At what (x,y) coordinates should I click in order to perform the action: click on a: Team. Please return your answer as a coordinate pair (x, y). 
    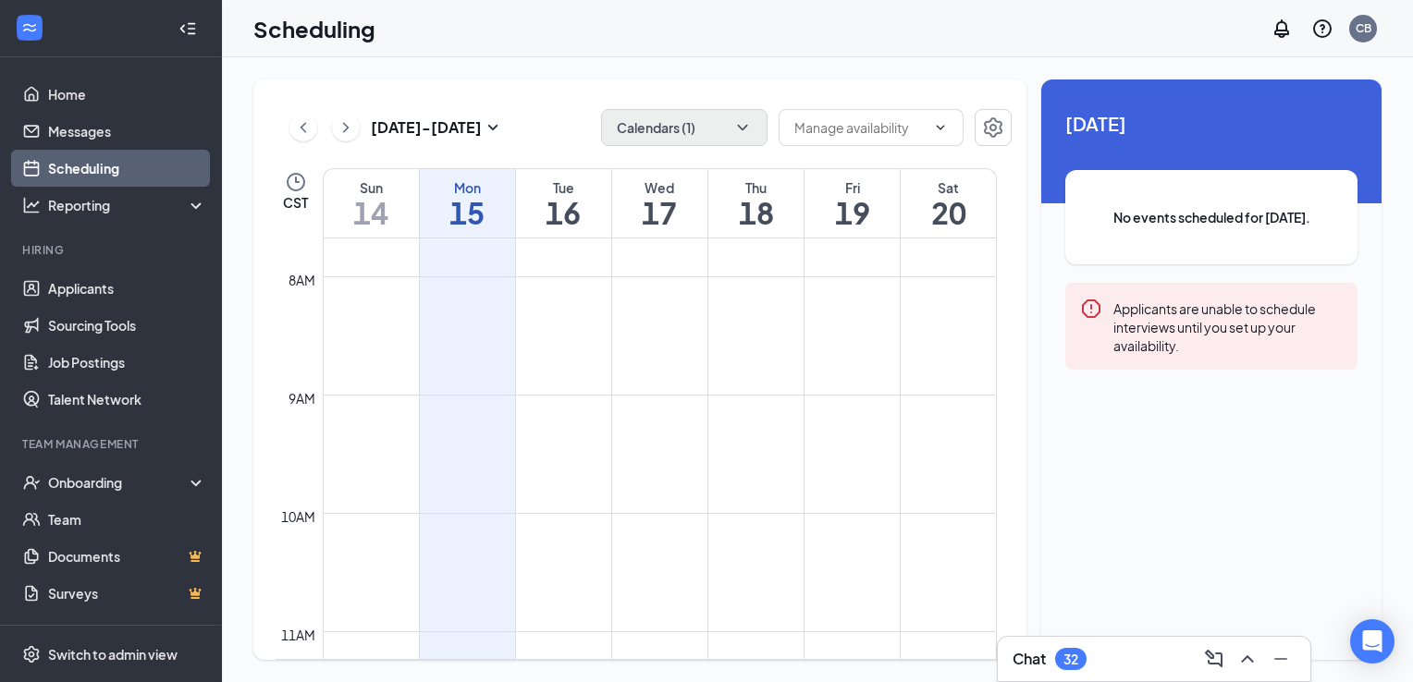
    Looking at the image, I should click on (127, 520).